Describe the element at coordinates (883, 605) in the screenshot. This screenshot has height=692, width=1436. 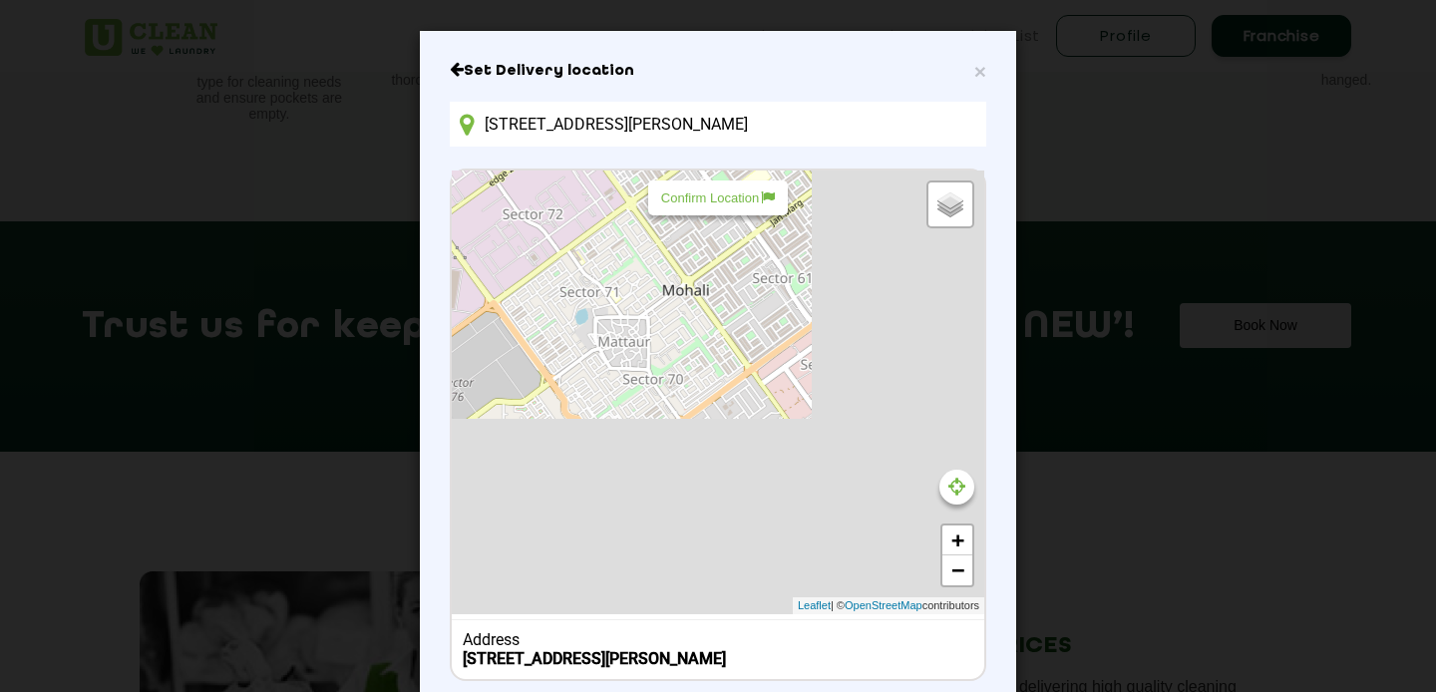
I see `a: OpenStreetMap` at that location.